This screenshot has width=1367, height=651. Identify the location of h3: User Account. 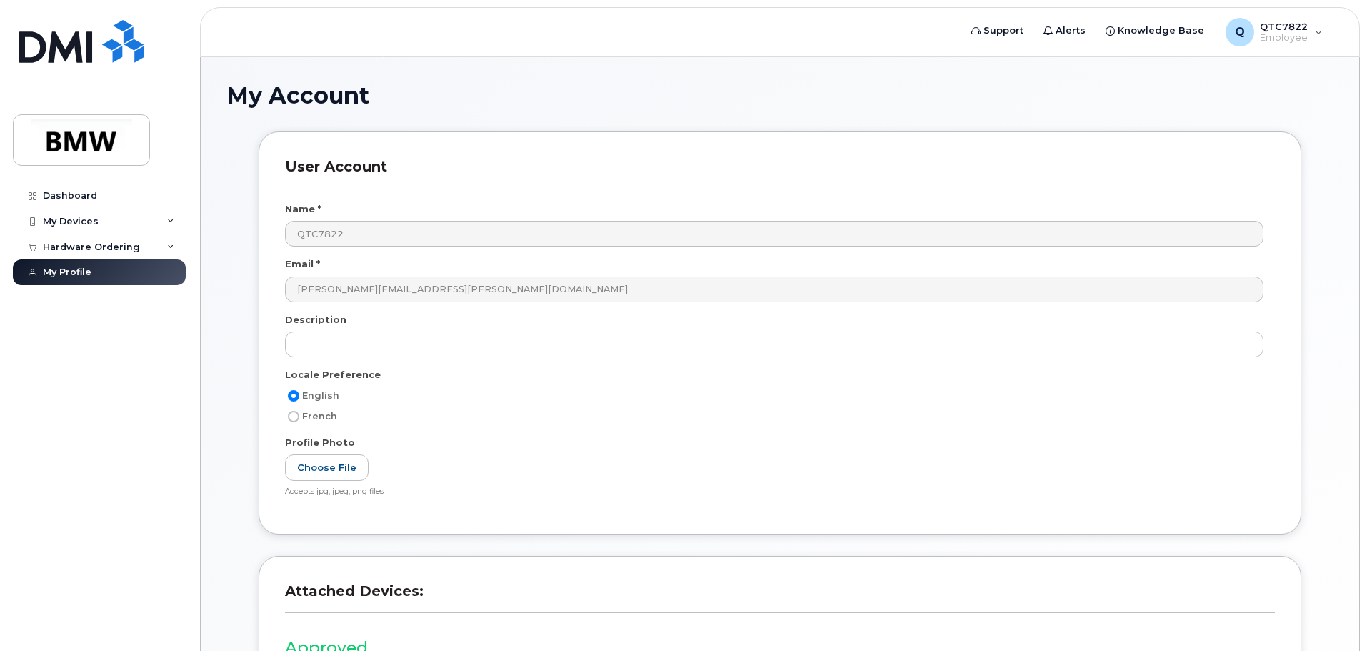
(780, 173).